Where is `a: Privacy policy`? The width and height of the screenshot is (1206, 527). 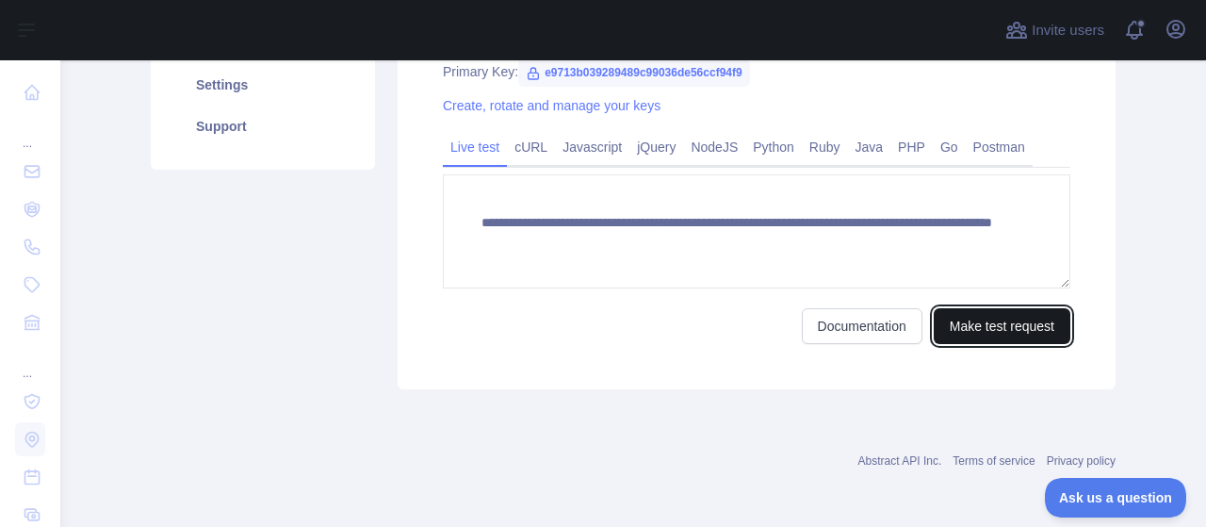 a: Privacy policy is located at coordinates (1080, 461).